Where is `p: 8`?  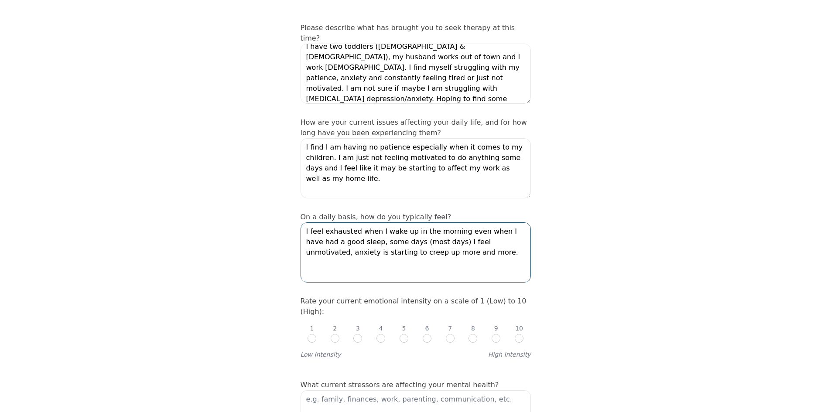 p: 8 is located at coordinates (473, 329).